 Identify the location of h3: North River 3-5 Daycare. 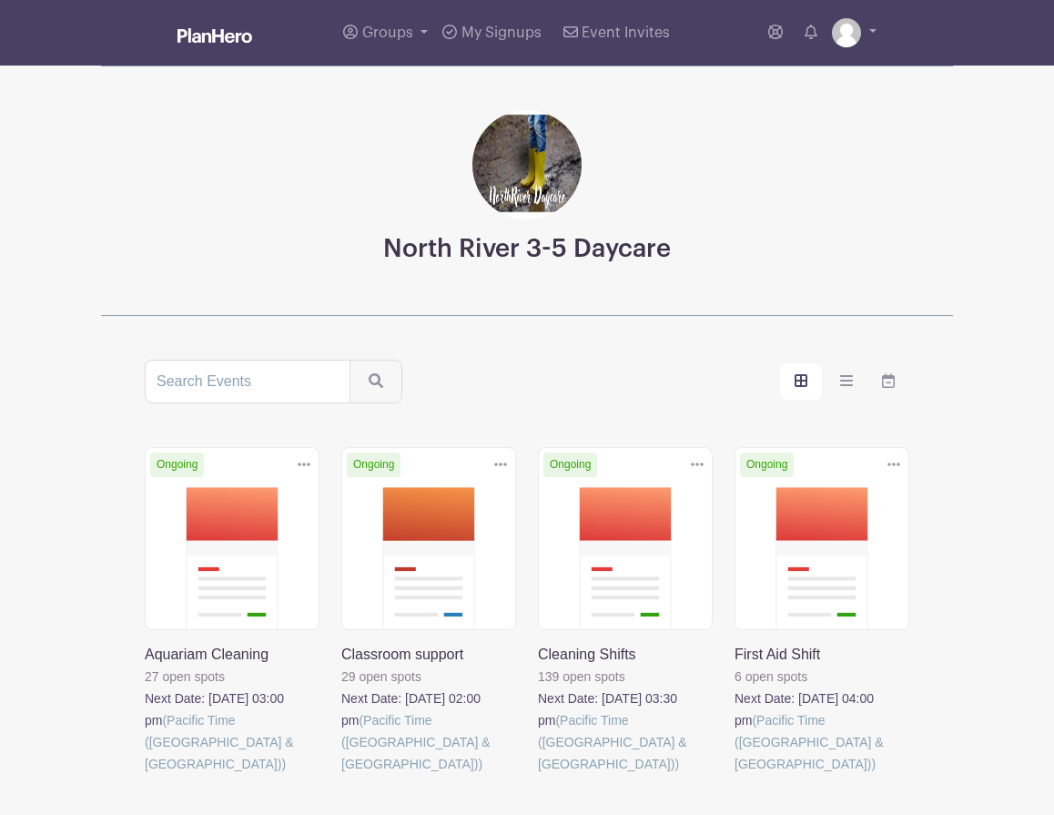
(527, 249).